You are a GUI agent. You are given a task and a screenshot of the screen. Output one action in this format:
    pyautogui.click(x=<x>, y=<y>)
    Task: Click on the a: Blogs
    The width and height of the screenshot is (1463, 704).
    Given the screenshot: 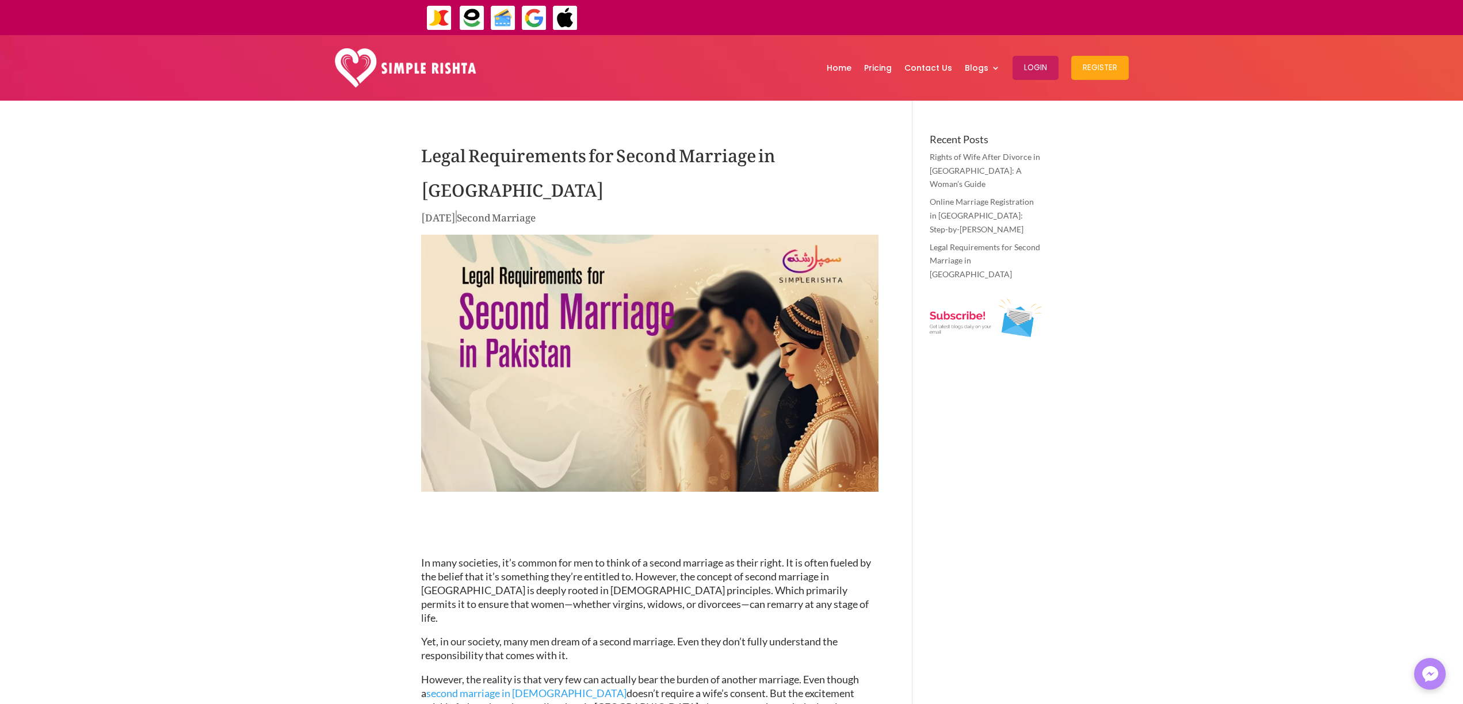 What is the action you would take?
    pyautogui.click(x=982, y=68)
    